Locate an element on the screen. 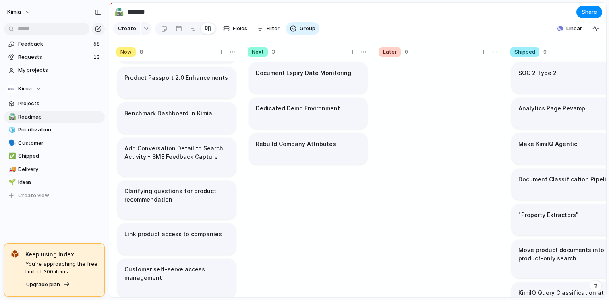  span: Keep using Index is located at coordinates (62, 254).